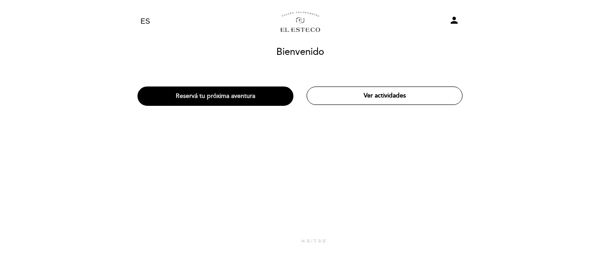  What do you see at coordinates (300, 251) in the screenshot?
I see `a: Política de privacidad` at bounding box center [300, 251].